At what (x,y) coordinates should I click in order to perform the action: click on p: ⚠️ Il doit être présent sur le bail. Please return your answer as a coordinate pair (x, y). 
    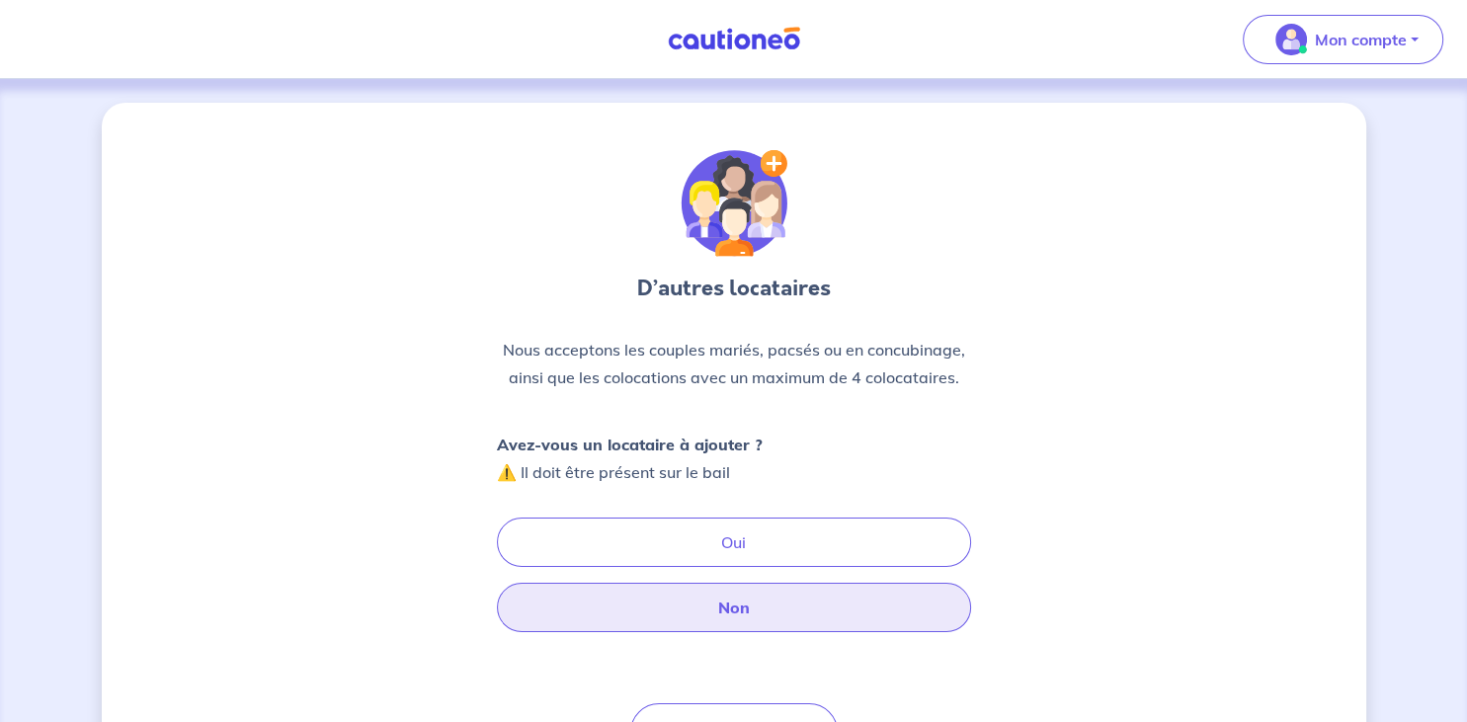
    Looking at the image, I should click on (629, 458).